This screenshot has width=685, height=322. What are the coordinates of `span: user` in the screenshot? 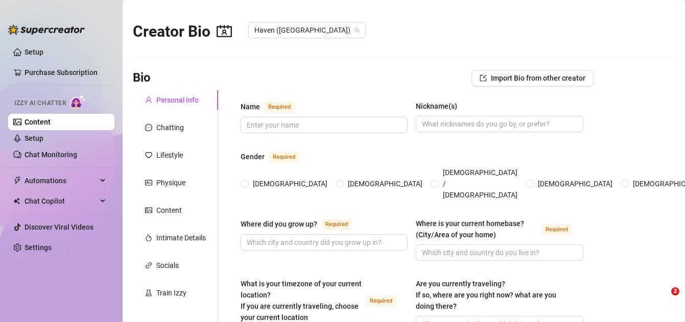 It's located at (149, 100).